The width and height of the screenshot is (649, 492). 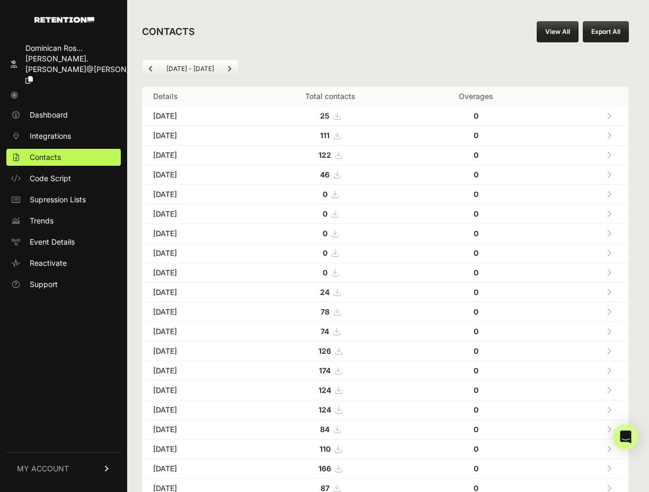 I want to click on a: Dashboard, so click(x=64, y=115).